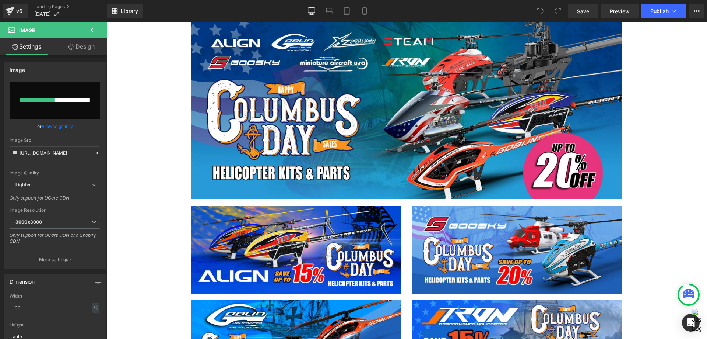  Describe the element at coordinates (620, 11) in the screenshot. I see `span: Preview` at that location.